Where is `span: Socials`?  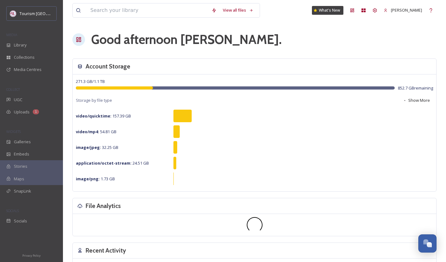
span: Socials is located at coordinates (20, 221).